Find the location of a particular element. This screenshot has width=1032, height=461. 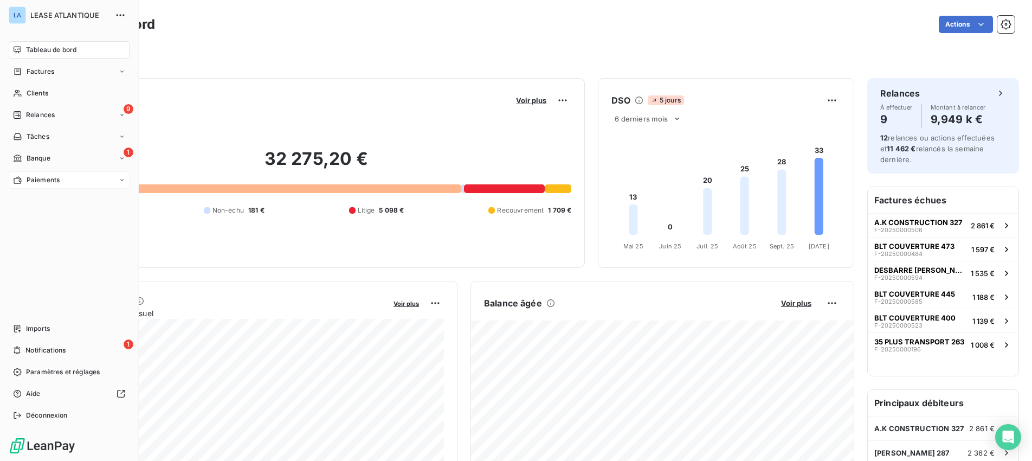

span: Paiements is located at coordinates (43, 180).